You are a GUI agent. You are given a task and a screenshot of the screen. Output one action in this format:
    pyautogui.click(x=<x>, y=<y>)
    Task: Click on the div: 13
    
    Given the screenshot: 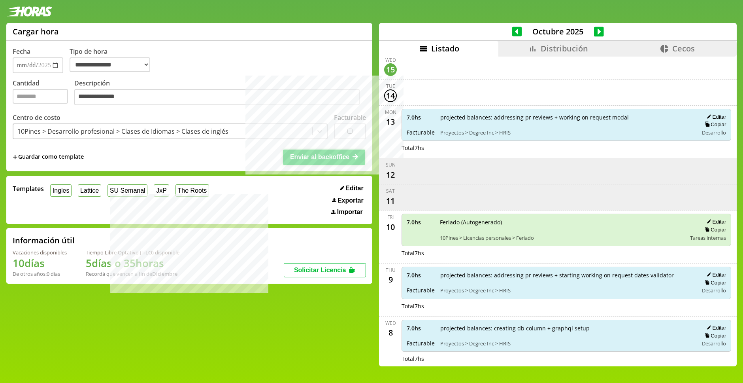 What is the action you would take?
    pyautogui.click(x=391, y=122)
    